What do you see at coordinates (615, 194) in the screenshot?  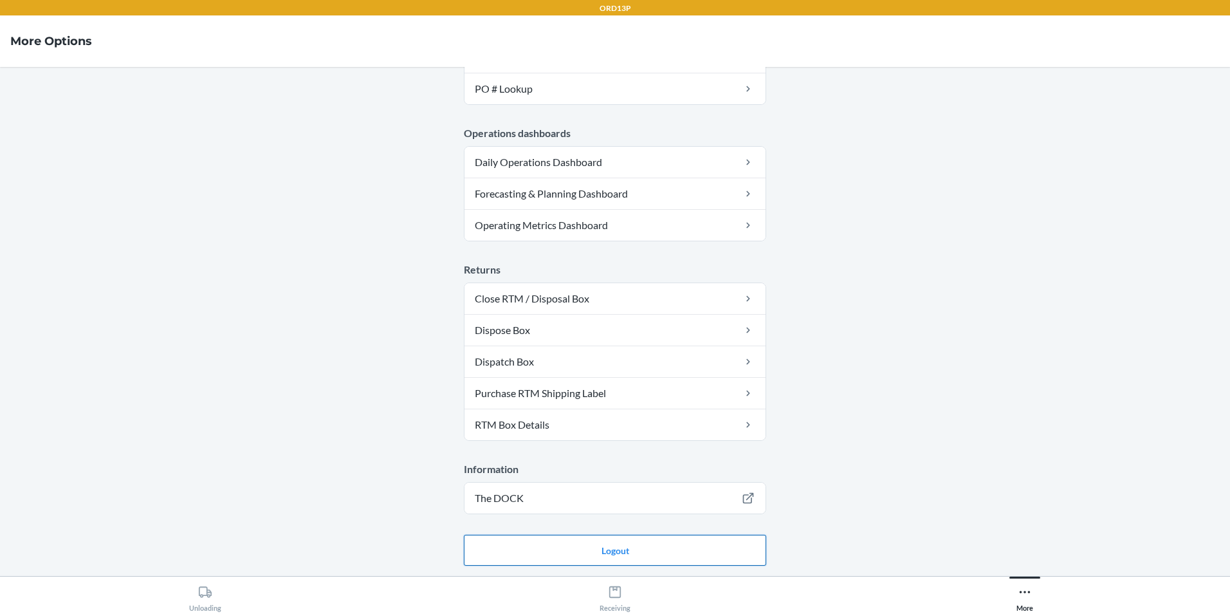 I see `a: Forecasting & Planning Dashboard` at bounding box center [615, 194].